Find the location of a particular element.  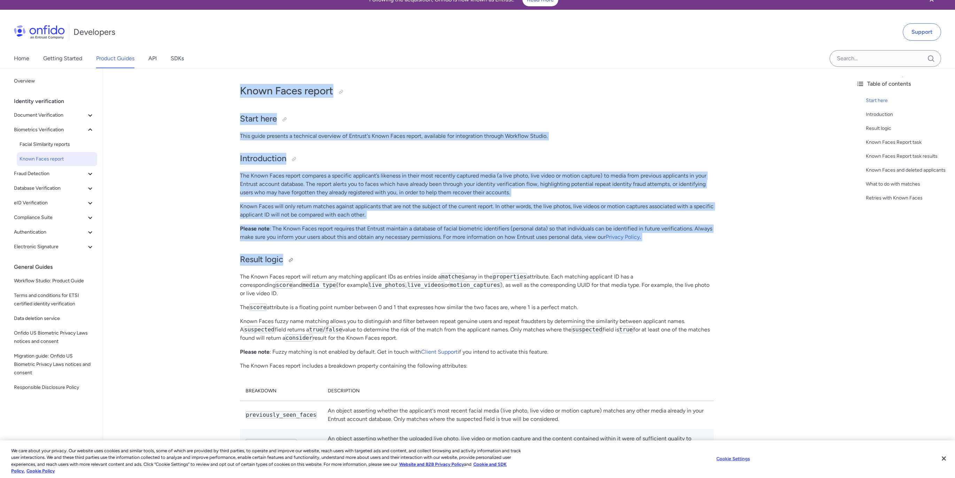

code: consider is located at coordinates (299, 338).